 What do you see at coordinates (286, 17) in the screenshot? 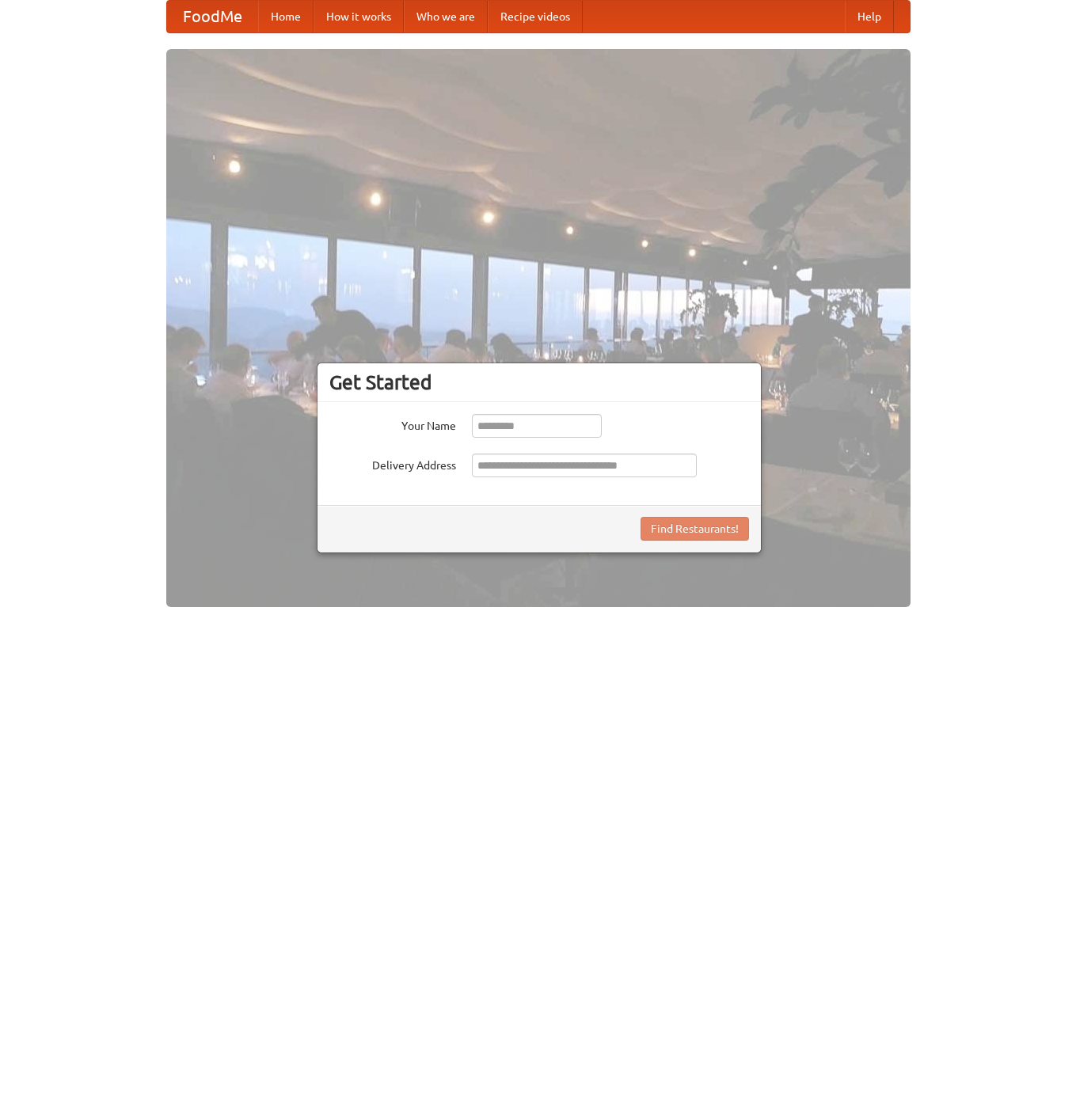
I see `a: Home` at bounding box center [286, 17].